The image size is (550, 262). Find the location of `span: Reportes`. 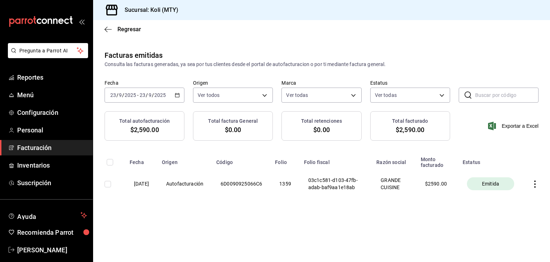

span: Reportes is located at coordinates (52, 77).